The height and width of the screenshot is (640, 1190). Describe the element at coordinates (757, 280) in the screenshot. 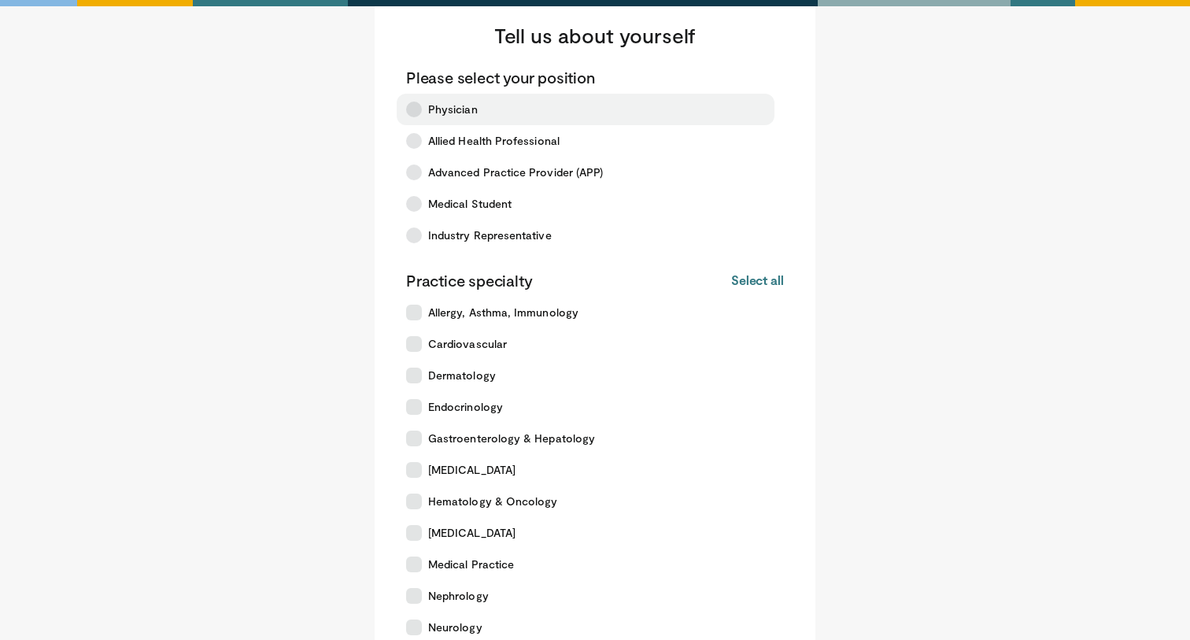

I see `button: Select all` at that location.